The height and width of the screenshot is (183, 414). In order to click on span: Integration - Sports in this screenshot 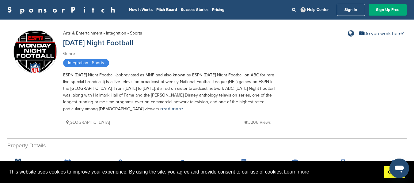, I will do `click(86, 63)`.